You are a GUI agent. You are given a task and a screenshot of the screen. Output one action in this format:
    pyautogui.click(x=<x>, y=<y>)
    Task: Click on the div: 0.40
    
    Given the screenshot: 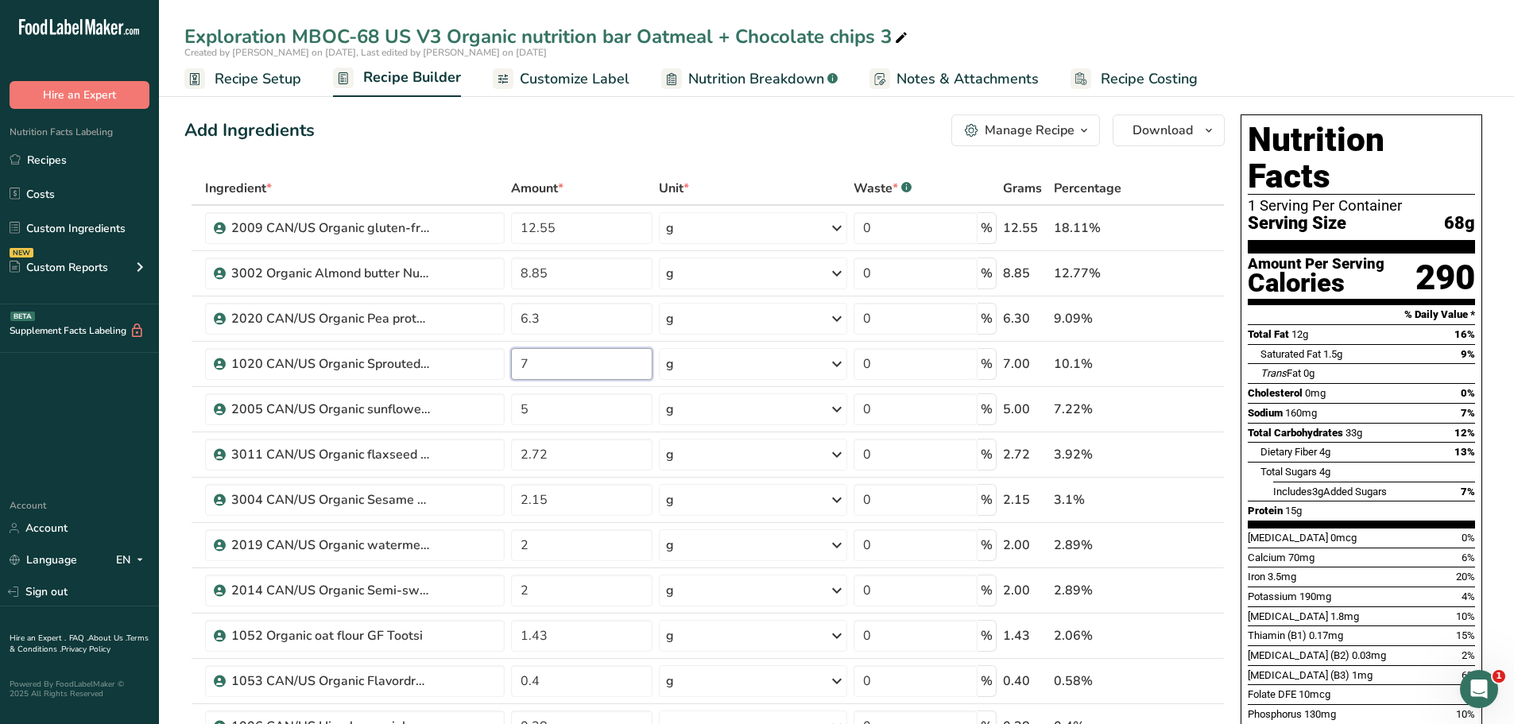 What is the action you would take?
    pyautogui.click(x=1025, y=681)
    